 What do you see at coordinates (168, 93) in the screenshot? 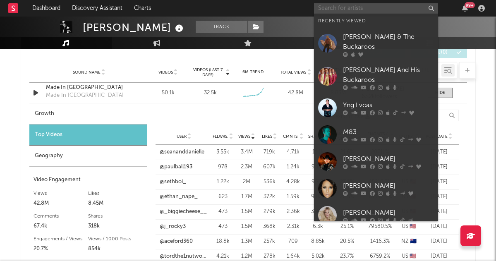
I see `div: 50.1k` at bounding box center [168, 93].